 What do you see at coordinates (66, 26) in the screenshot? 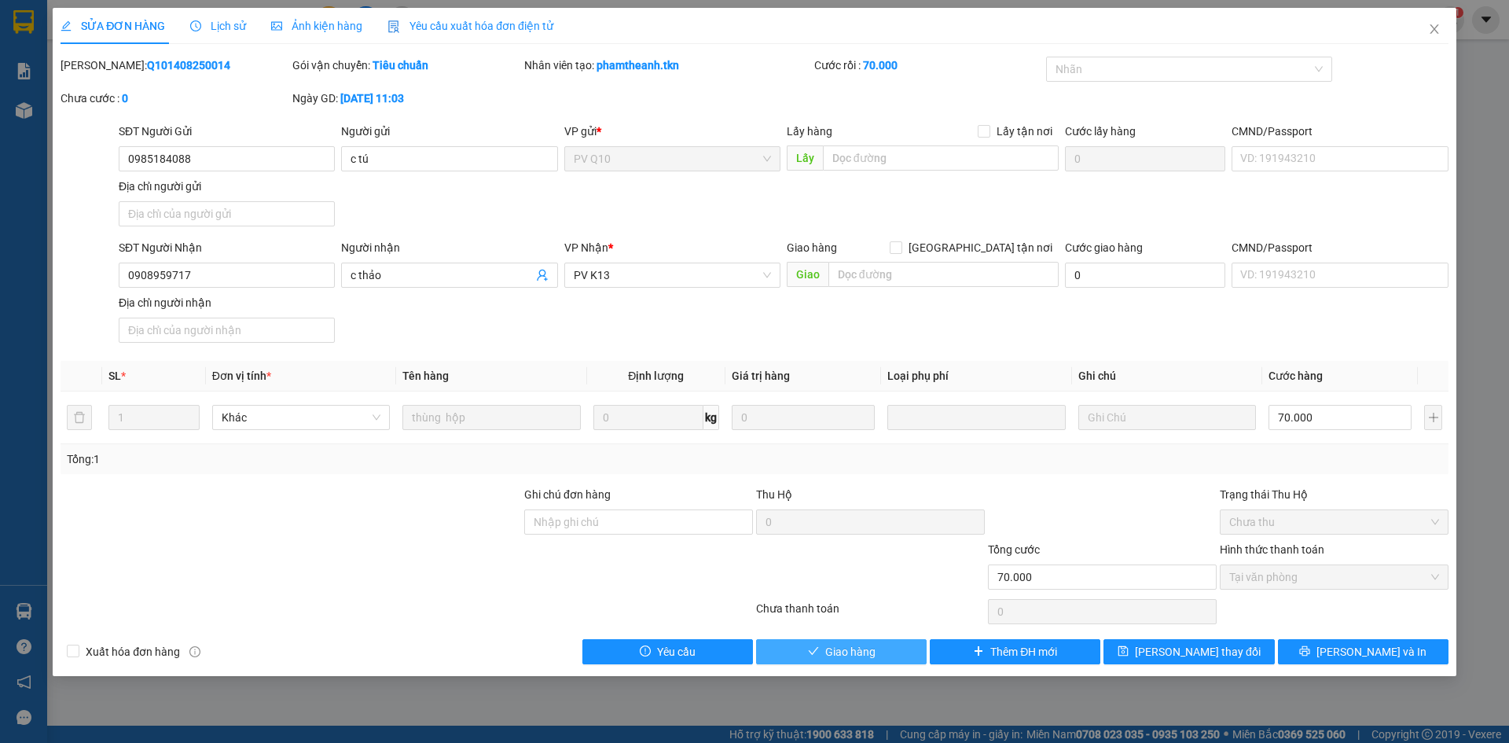
I see `span: edit` at bounding box center [66, 26].